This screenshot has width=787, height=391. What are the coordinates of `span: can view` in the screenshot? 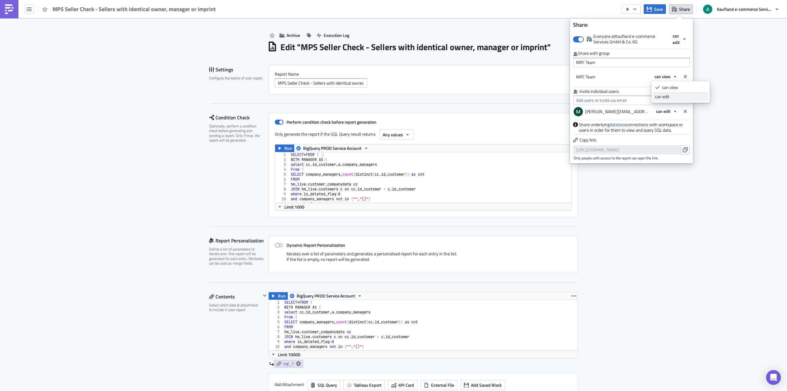 It's located at (662, 76).